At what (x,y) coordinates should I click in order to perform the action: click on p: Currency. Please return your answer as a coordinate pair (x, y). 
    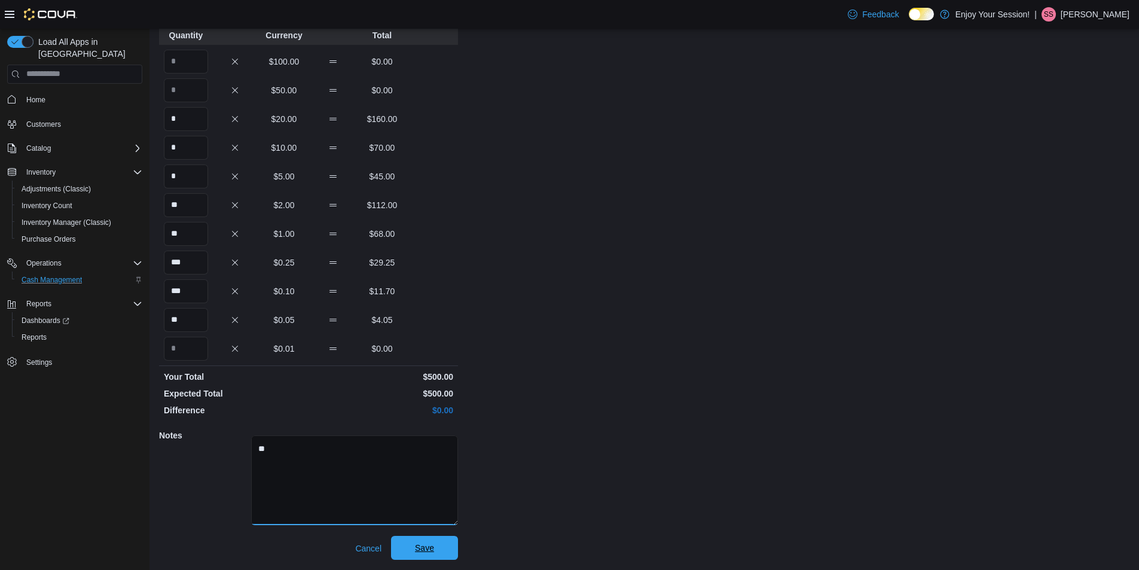
    Looking at the image, I should click on (284, 35).